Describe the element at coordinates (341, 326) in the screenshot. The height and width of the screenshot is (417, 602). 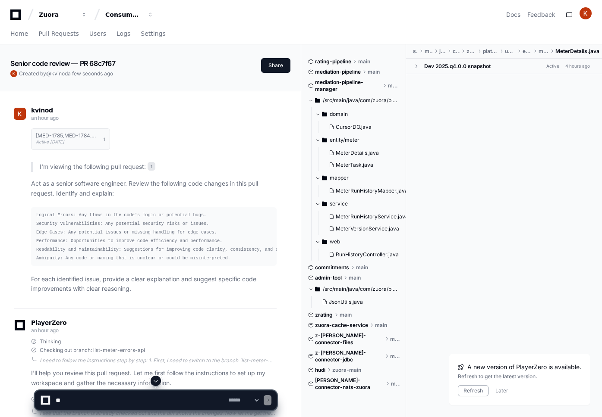
I see `span: zuora-cache-service` at that location.